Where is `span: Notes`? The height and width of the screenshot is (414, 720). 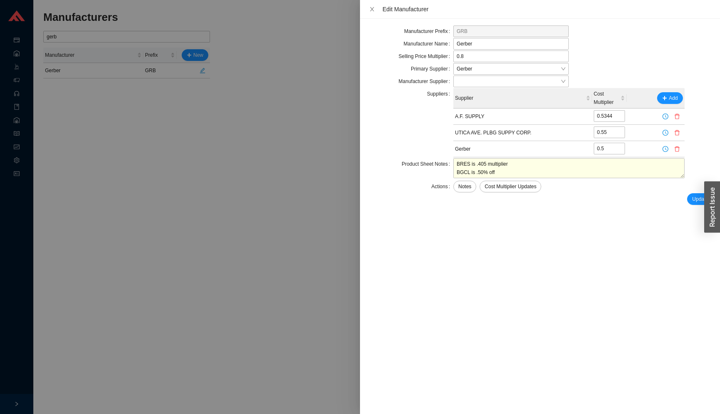
span: Notes is located at coordinates (465, 186).